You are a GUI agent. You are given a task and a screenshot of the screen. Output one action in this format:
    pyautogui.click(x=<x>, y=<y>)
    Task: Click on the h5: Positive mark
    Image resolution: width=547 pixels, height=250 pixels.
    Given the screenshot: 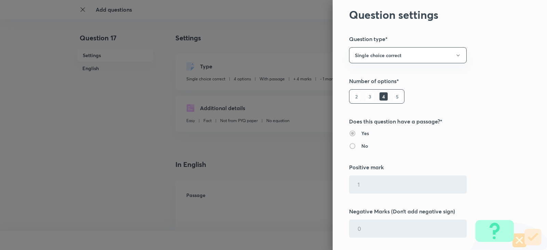 What is the action you would take?
    pyautogui.click(x=428, y=167)
    